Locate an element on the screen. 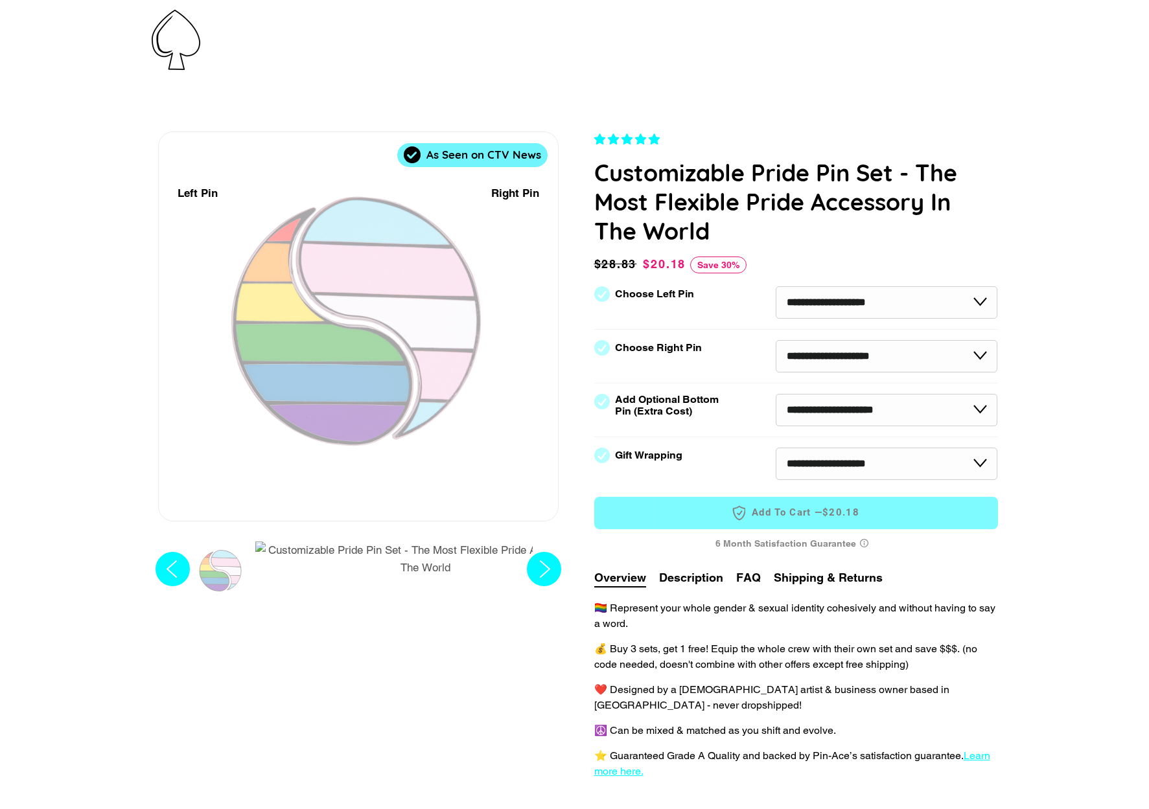  img: Pin-Ace is located at coordinates (176, 40).